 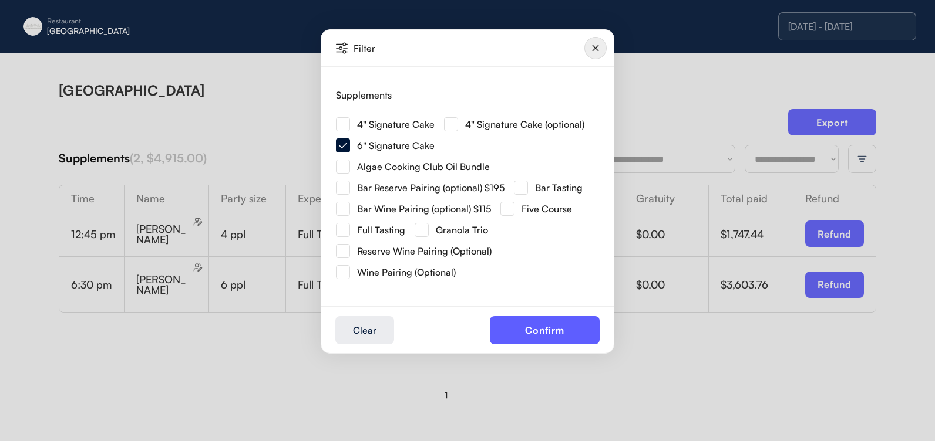 What do you see at coordinates (396, 124) in the screenshot?
I see `div: 4" Signature Cake` at bounding box center [396, 124].